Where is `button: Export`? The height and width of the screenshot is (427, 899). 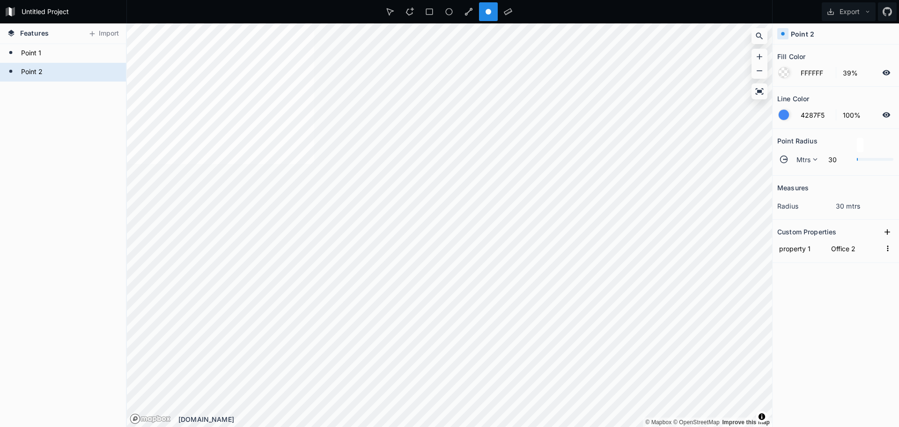
button: Export is located at coordinates (848, 12).